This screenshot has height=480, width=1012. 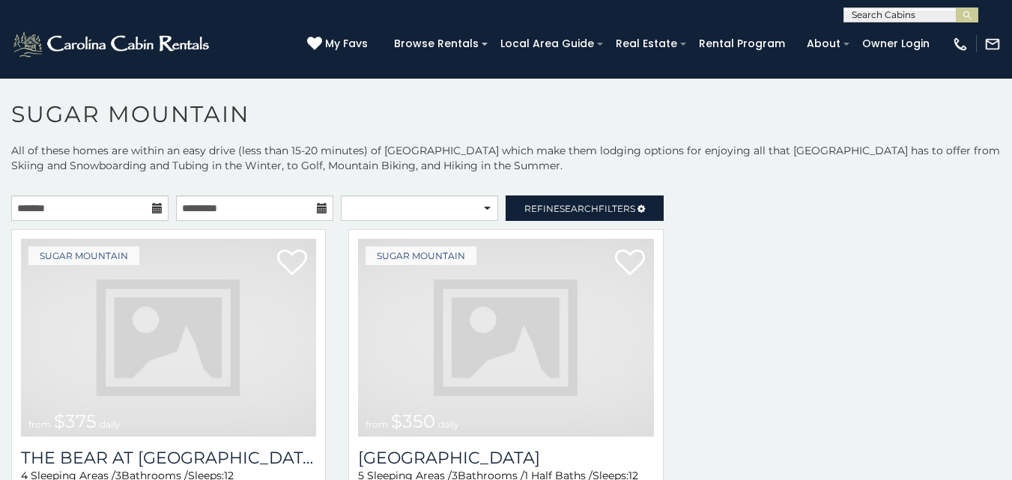 What do you see at coordinates (547, 43) in the screenshot?
I see `a: Local Area Guide` at bounding box center [547, 43].